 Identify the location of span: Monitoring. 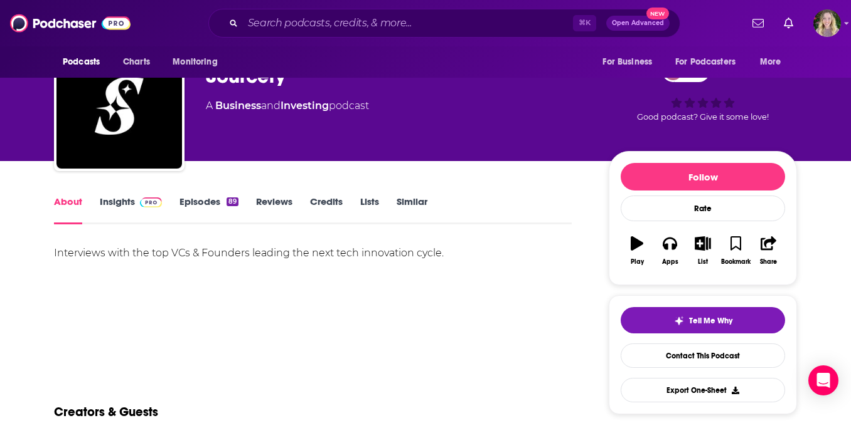
(194, 62).